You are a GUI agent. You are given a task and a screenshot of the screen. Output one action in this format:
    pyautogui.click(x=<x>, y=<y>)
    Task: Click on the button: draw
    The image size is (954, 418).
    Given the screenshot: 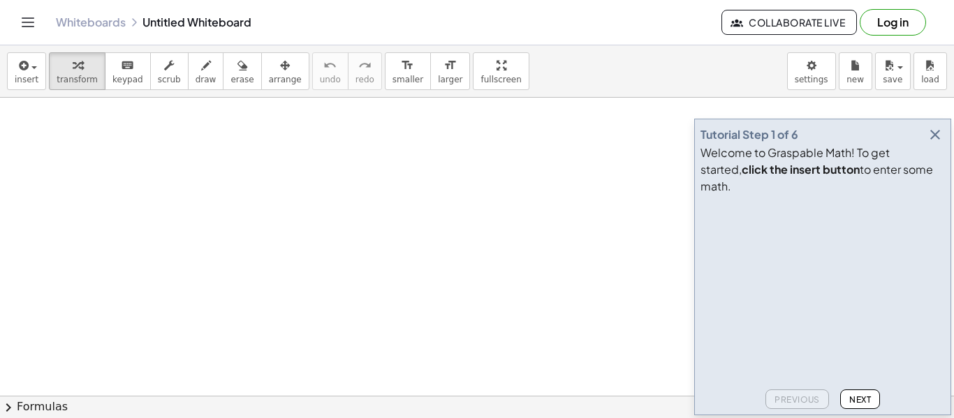 What is the action you would take?
    pyautogui.click(x=206, y=71)
    